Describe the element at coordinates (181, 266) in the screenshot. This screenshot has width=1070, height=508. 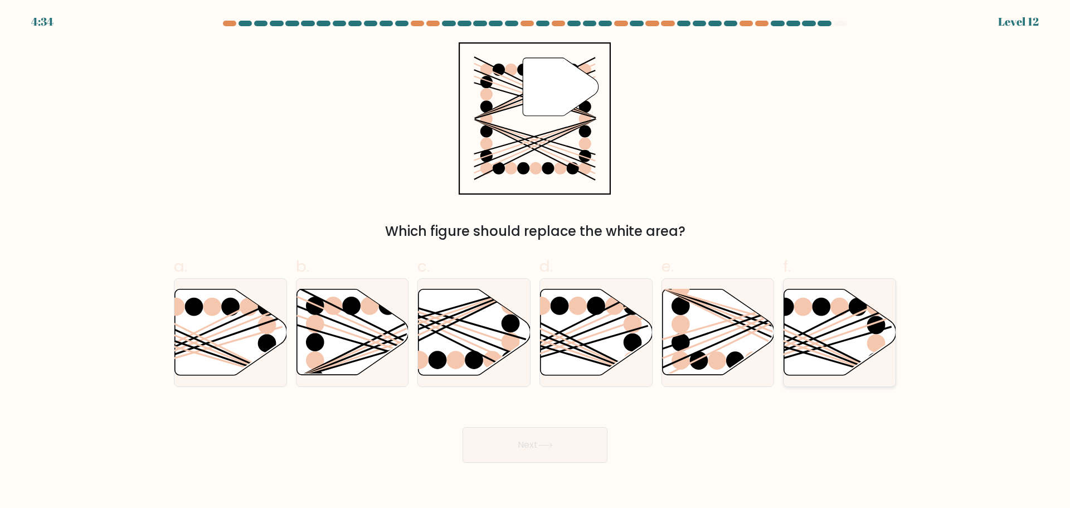
I see `span: a.` at that location.